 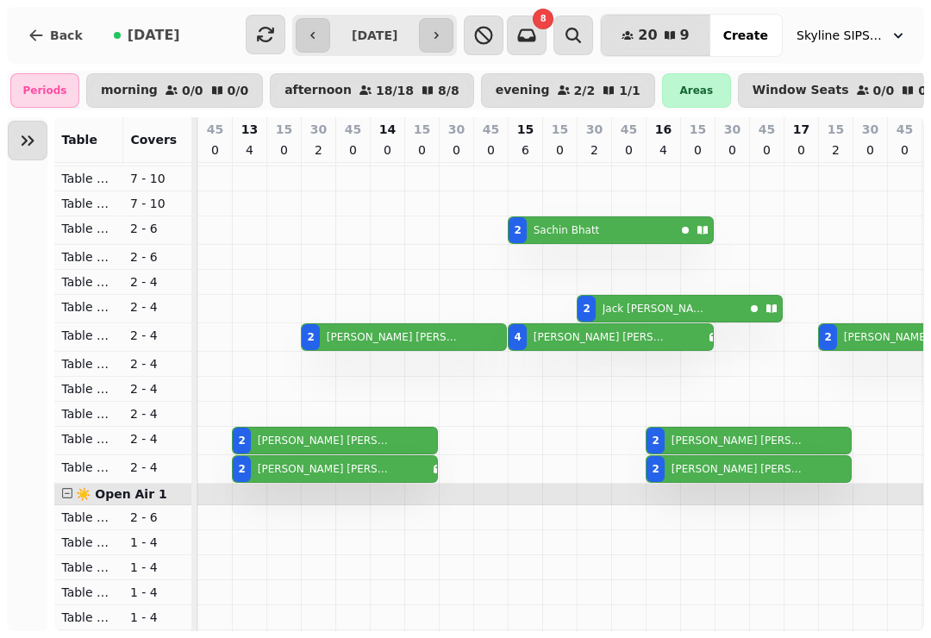 I want to click on p: 18 / 18, so click(x=395, y=91).